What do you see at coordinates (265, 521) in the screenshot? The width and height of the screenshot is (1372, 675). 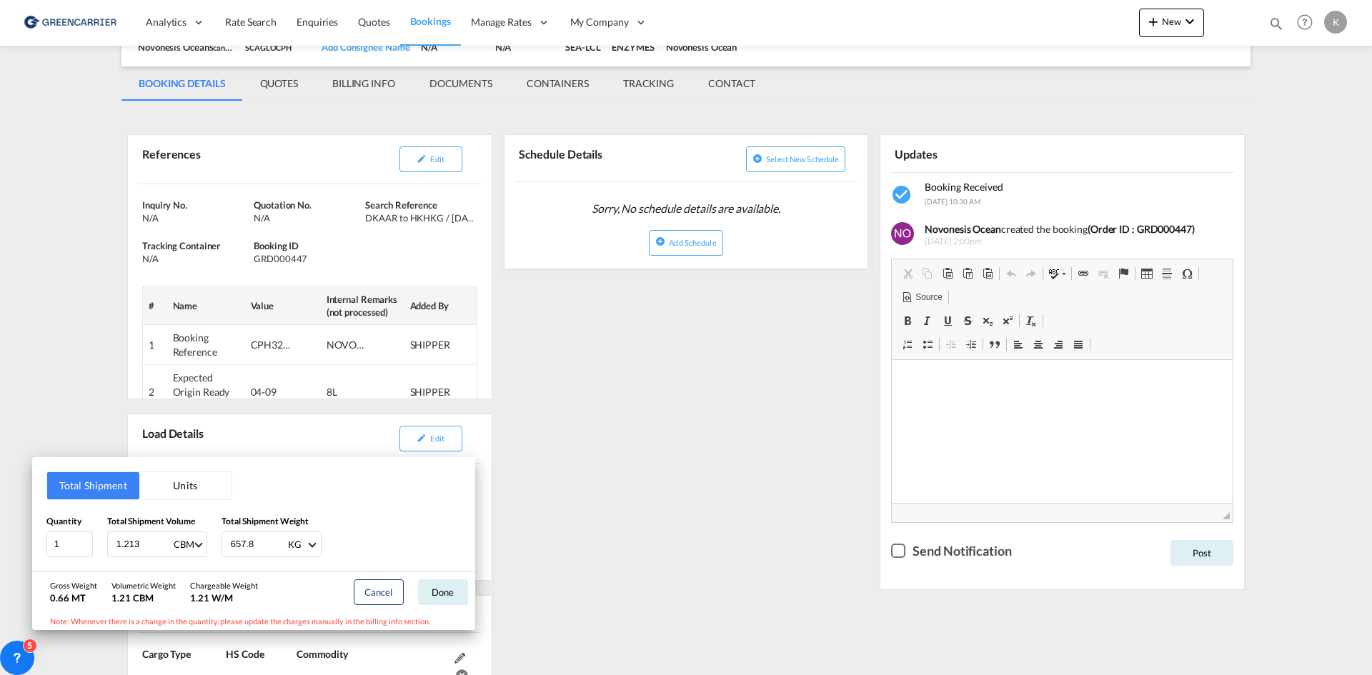 I see `span: Total Shipment Weight` at bounding box center [265, 521].